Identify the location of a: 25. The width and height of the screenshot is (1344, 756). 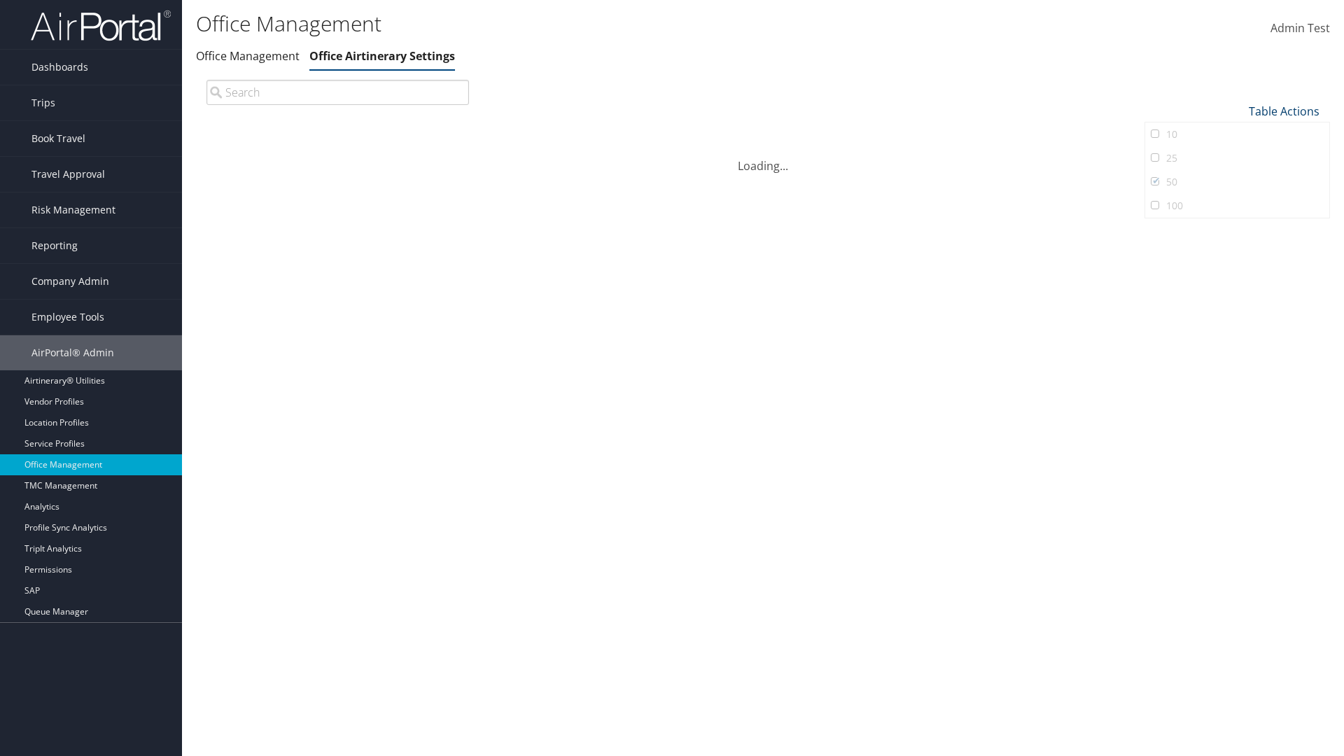
(1237, 158).